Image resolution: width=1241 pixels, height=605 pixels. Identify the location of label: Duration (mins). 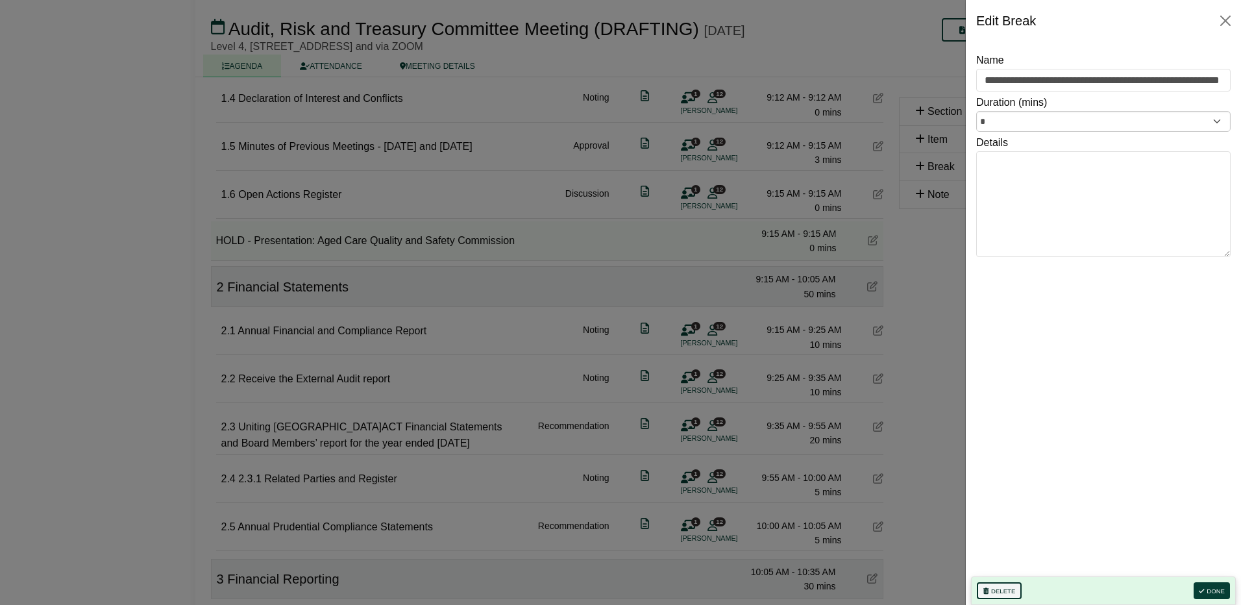
(1011, 103).